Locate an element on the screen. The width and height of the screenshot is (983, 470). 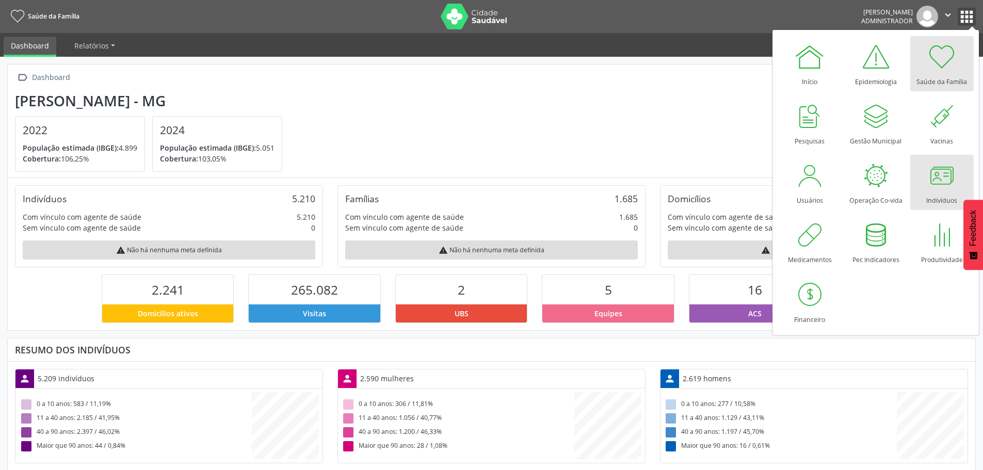
a: Gestão Municipal is located at coordinates (875, 123).